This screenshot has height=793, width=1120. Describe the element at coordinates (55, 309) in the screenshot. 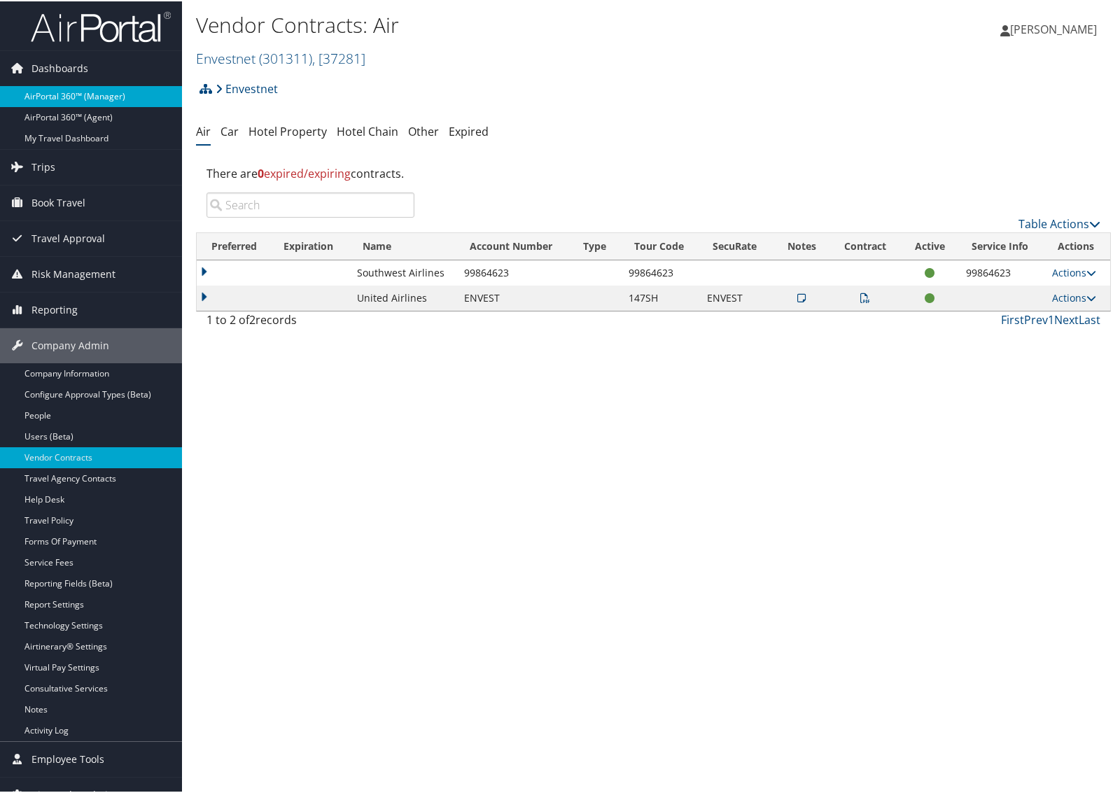

I see `span: Reporting` at that location.